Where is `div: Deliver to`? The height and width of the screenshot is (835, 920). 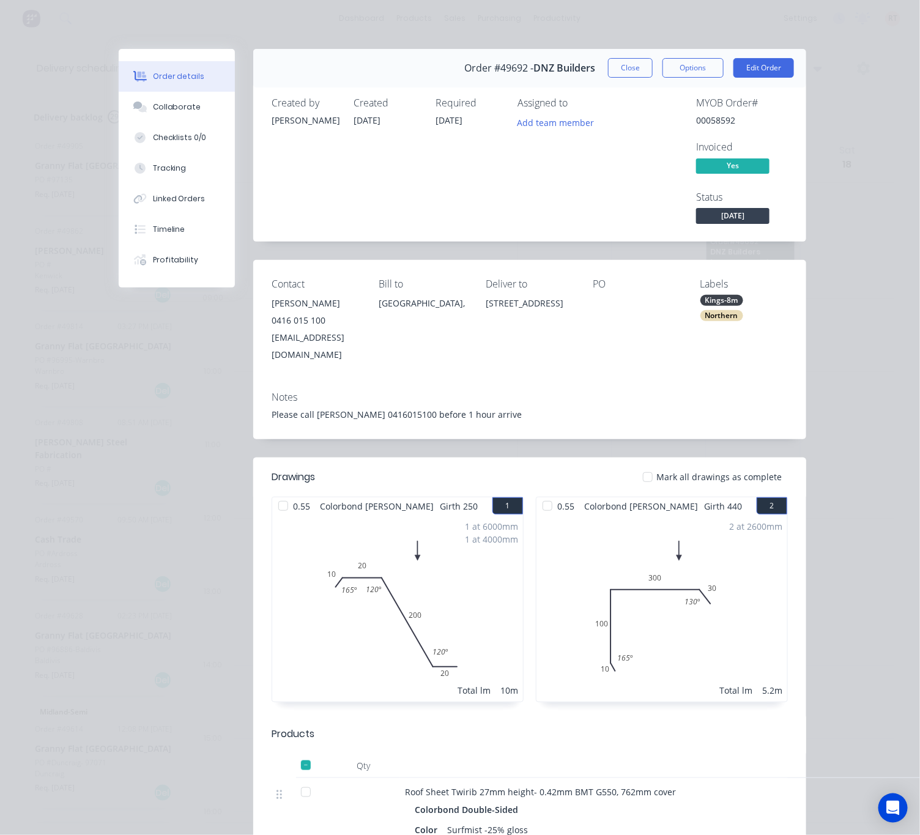 div: Deliver to is located at coordinates (529, 284).